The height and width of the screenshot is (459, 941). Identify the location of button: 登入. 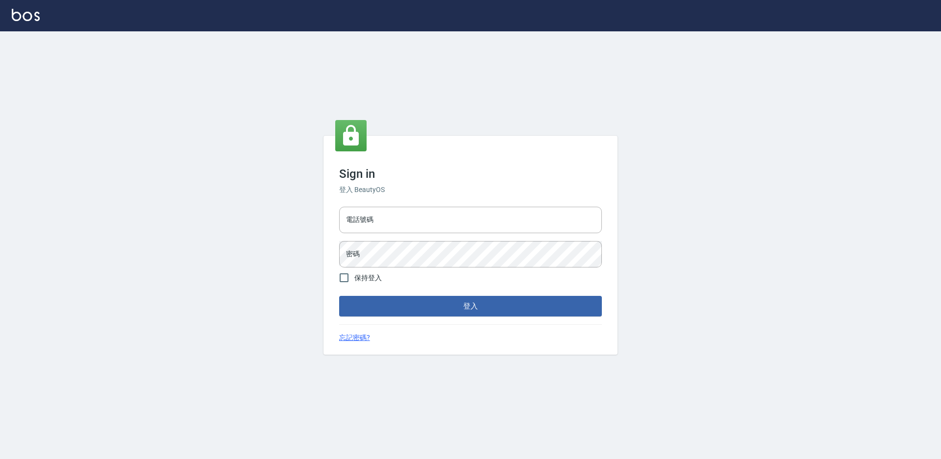
(470, 306).